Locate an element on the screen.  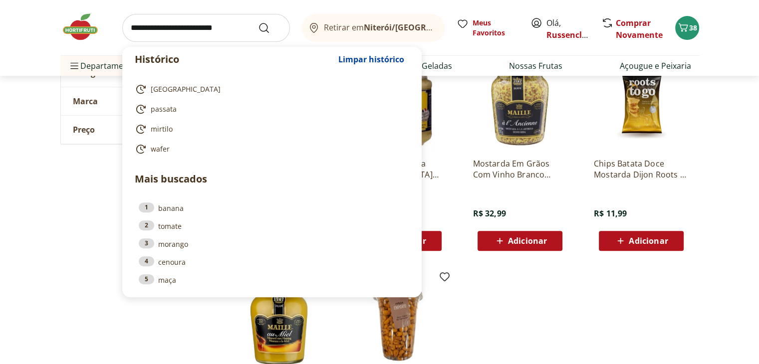
a: Nossas Frutas is located at coordinates (536, 66).